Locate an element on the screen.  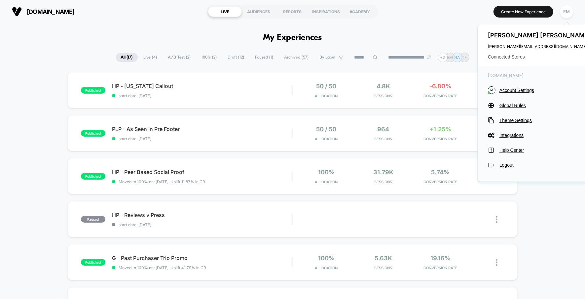
div: + 2 is located at coordinates (443, 57).